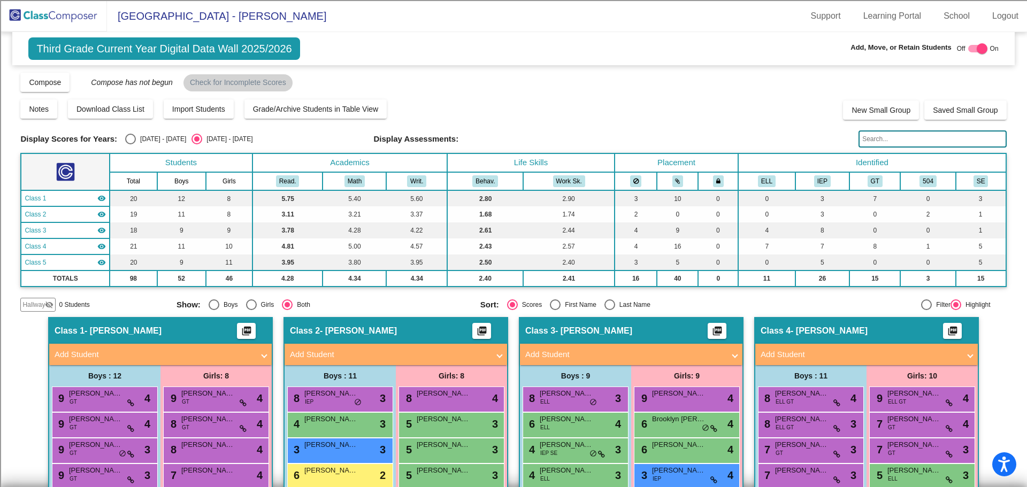  Describe the element at coordinates (355, 181) in the screenshot. I see `button: Math` at that location.